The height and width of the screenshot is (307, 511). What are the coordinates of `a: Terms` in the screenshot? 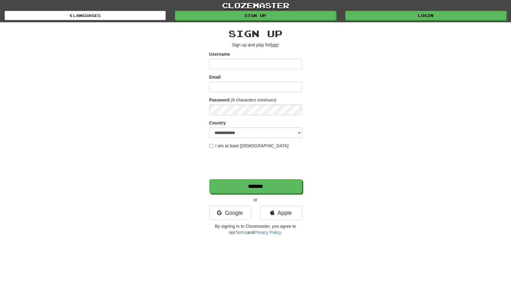 It's located at (241, 232).